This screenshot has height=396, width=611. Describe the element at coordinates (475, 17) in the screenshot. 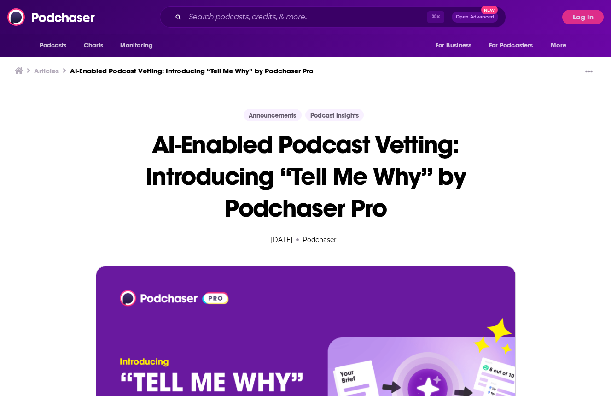

I see `button: Open AdvancedNew` at that location.